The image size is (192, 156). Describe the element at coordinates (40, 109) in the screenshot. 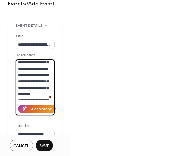

I see `div: AI Assistant` at that location.